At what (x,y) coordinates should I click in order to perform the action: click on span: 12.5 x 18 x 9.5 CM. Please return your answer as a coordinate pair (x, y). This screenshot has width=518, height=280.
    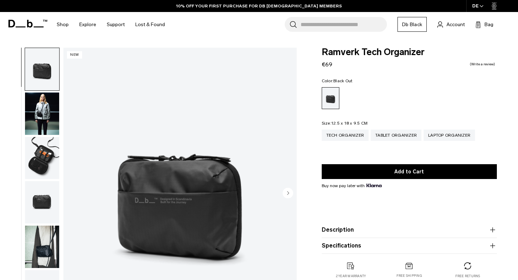
    Looking at the image, I should click on (350, 123).